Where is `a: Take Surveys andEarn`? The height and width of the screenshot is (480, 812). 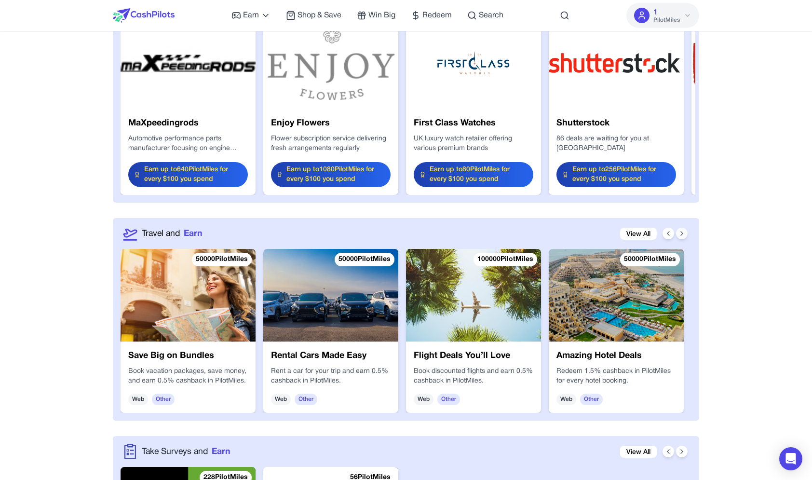 a: Take Surveys andEarn is located at coordinates (186, 451).